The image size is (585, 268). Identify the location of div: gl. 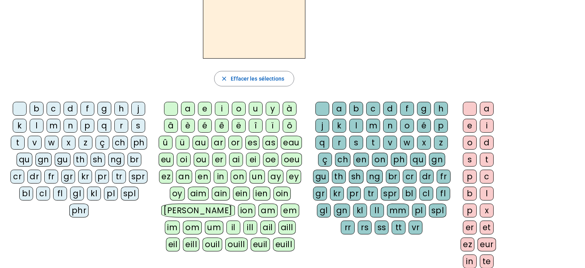
(324, 210).